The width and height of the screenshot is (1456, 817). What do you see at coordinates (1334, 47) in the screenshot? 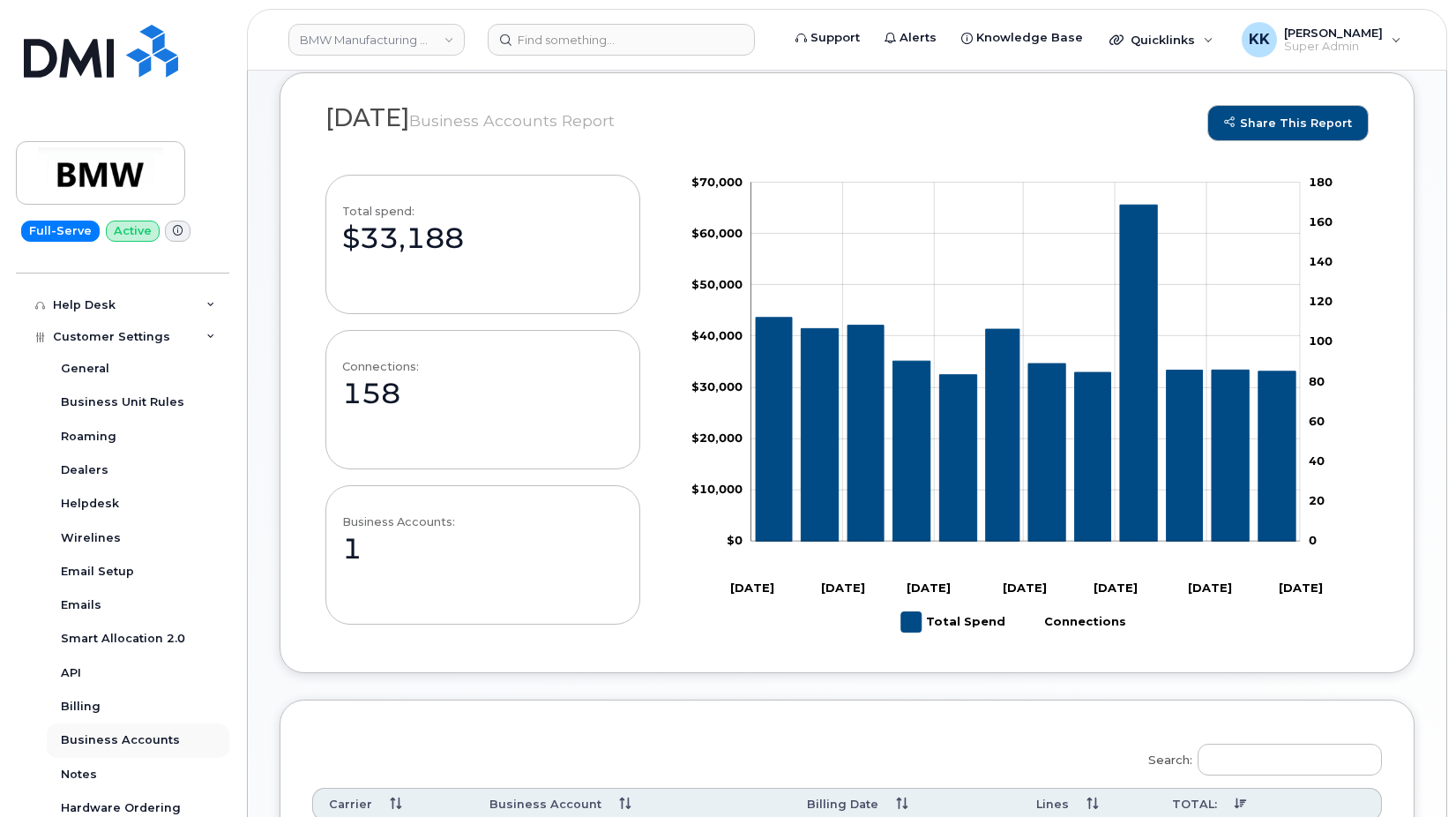
I see `span: Super Admin` at bounding box center [1334, 47].